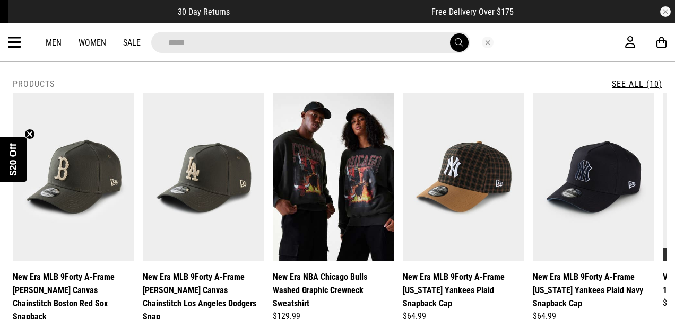 The image size is (675, 319). Describe the element at coordinates (54, 42) in the screenshot. I see `a: Men` at that location.